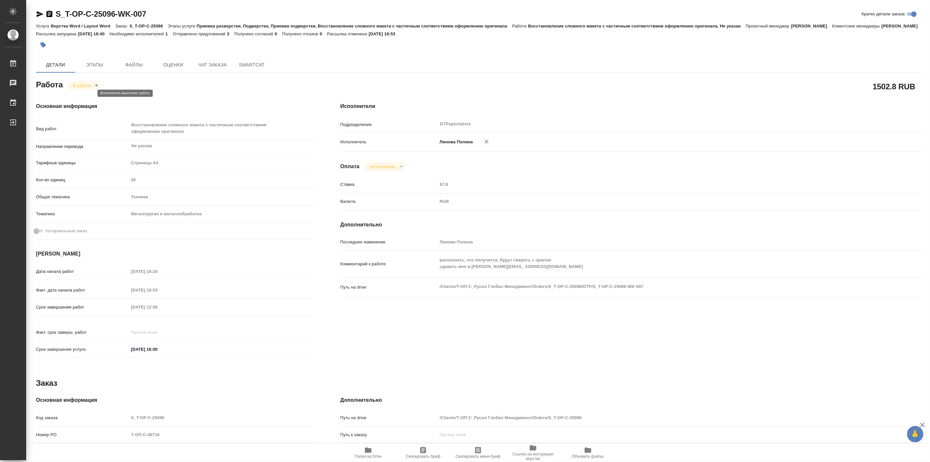 The height and width of the screenshot is (462, 930). What do you see at coordinates (82, 271) in the screenshot?
I see `p: Дата начала работ` at bounding box center [82, 271].